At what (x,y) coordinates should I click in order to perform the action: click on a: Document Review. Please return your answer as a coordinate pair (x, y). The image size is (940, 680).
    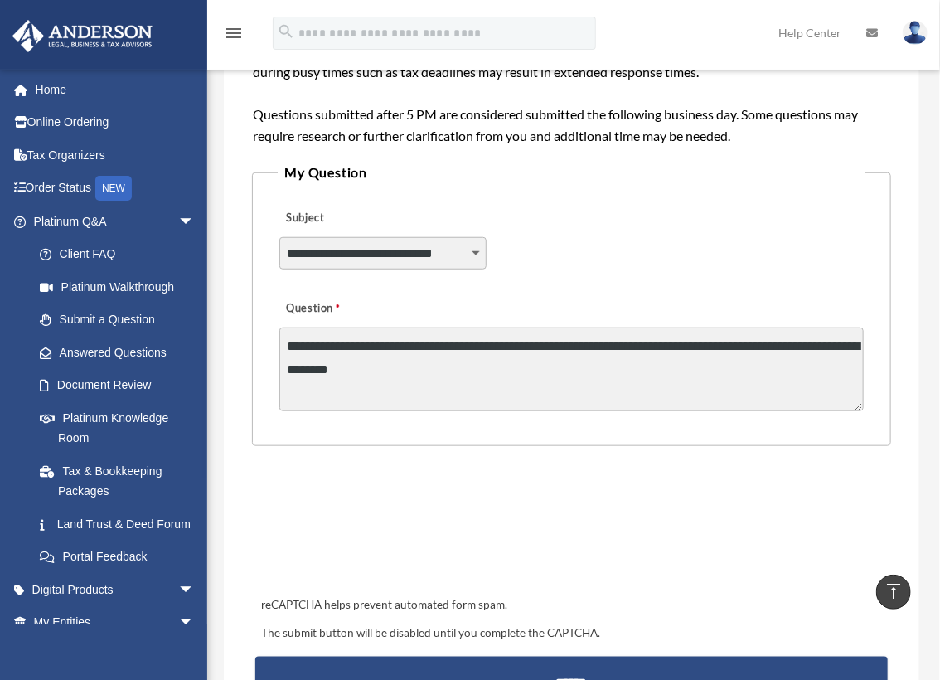
    Looking at the image, I should click on (121, 386).